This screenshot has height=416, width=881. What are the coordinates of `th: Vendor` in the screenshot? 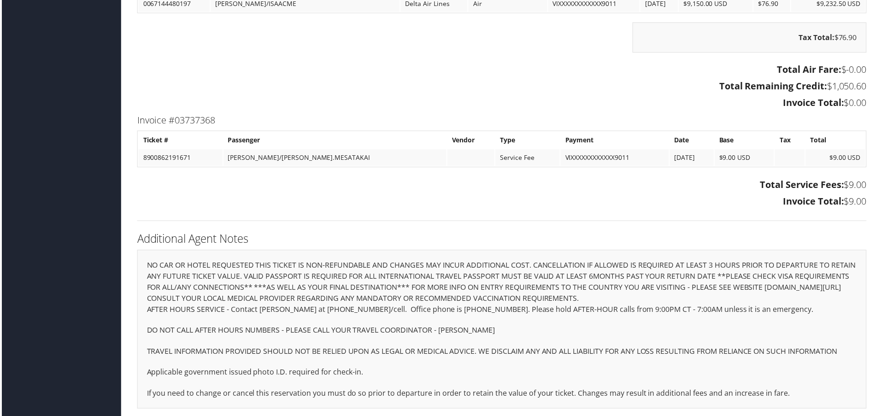 It's located at (471, 141).